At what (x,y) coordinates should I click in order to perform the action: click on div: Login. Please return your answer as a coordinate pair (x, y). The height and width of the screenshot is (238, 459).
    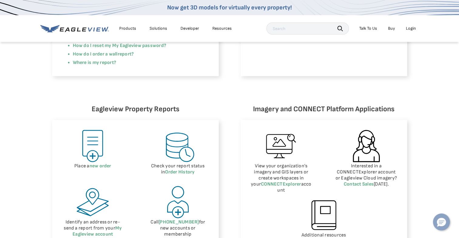
    Looking at the image, I should click on (410, 28).